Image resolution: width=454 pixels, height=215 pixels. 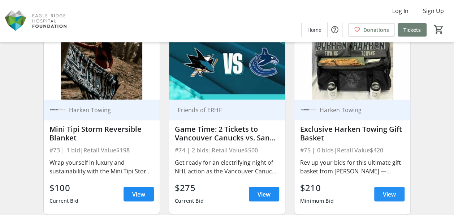 What do you see at coordinates (434, 11) in the screenshot?
I see `span: Sign Up` at bounding box center [434, 11].